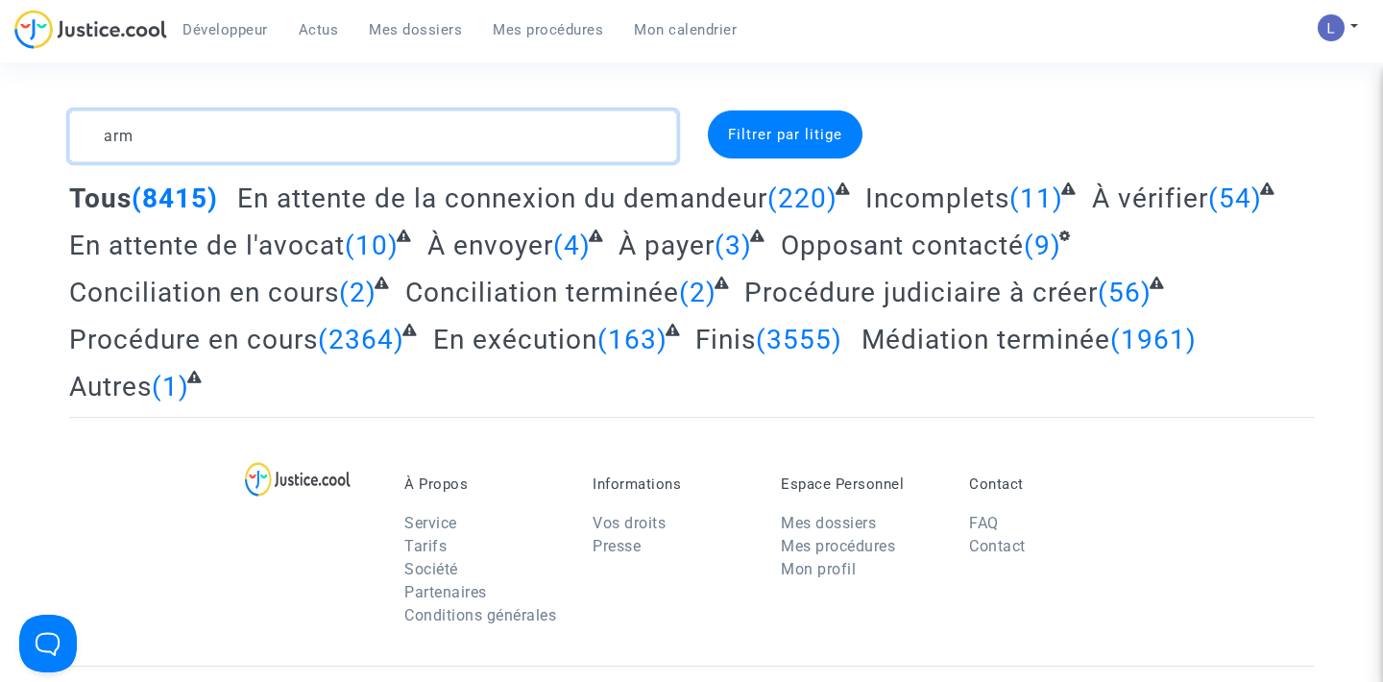  I want to click on span: (11), so click(1037, 198).